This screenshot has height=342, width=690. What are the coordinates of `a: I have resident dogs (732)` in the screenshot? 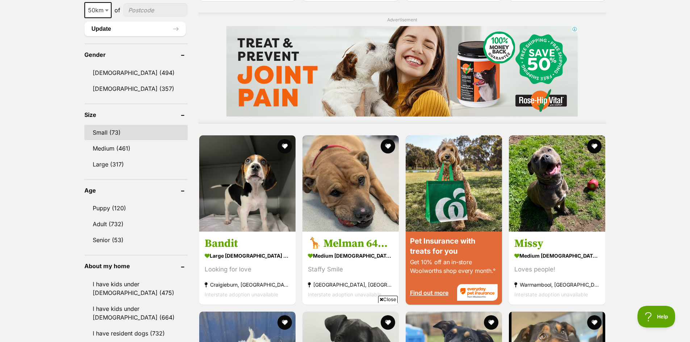 It's located at (136, 334).